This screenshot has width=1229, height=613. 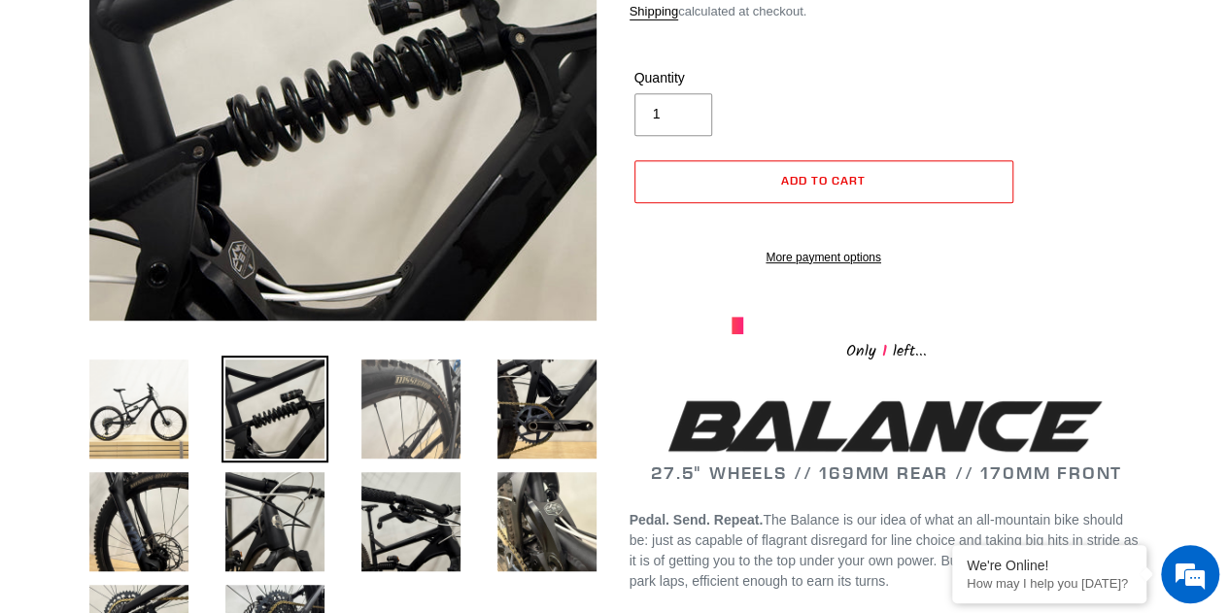 I want to click on span: 1, so click(x=884, y=351).